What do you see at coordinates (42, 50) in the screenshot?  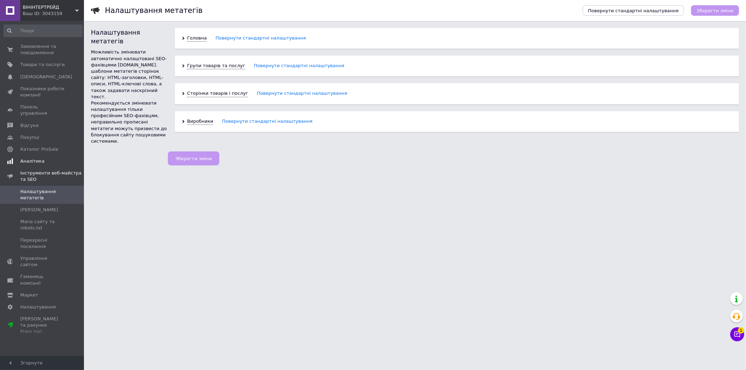 I see `span: Замовлення та повідомлення` at bounding box center [42, 50].